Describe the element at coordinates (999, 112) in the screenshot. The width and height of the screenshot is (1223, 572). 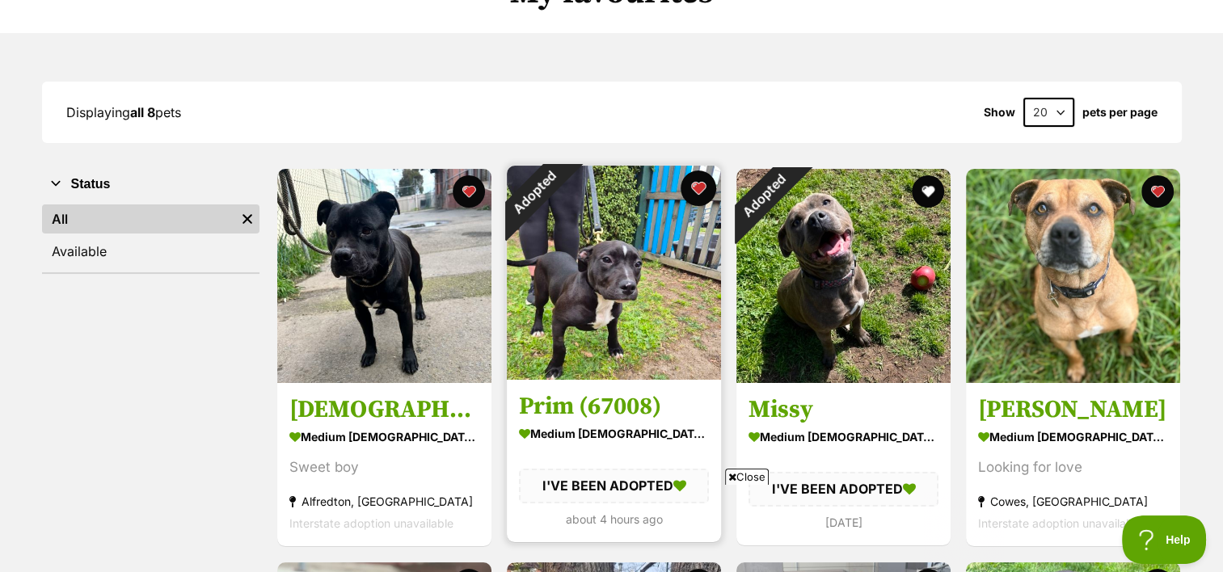
I see `span: Show` at that location.